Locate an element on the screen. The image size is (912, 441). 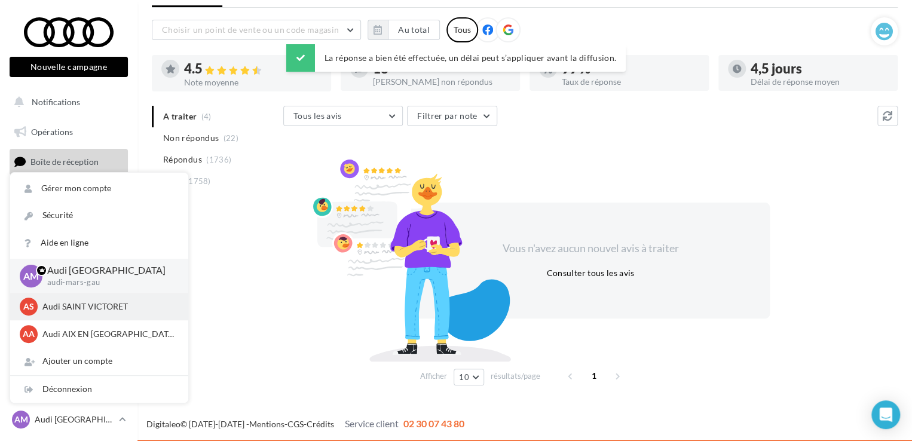
a: Gérer mon compte is located at coordinates (99, 188).